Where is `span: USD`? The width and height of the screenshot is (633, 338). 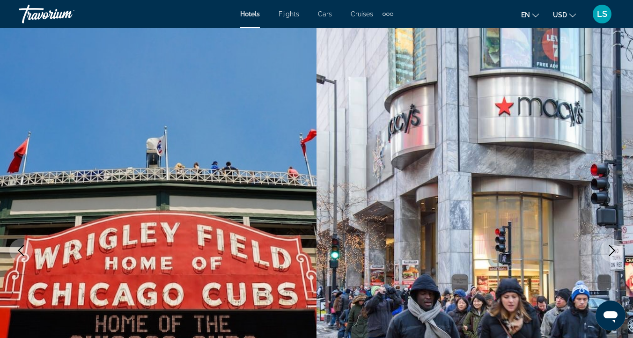 span: USD is located at coordinates (560, 15).